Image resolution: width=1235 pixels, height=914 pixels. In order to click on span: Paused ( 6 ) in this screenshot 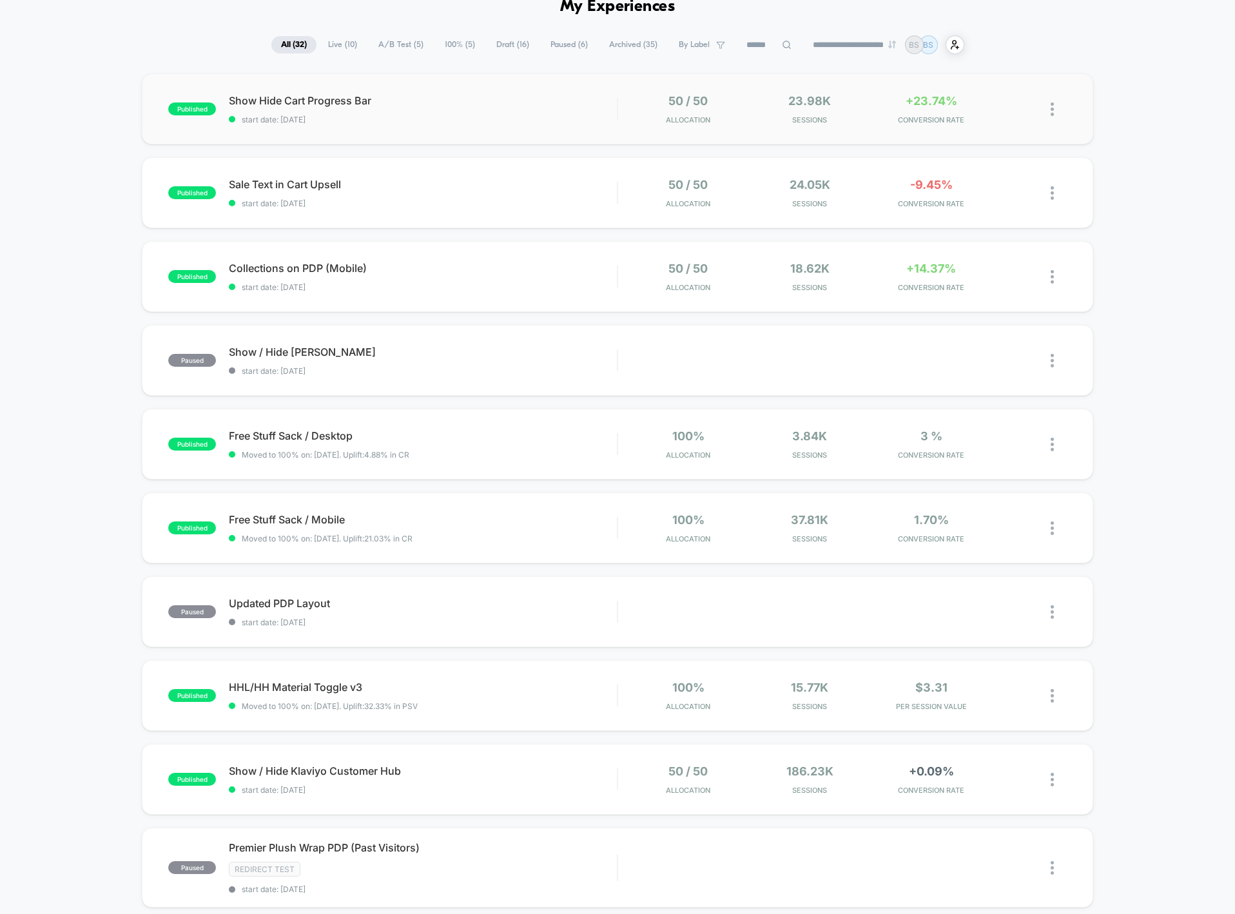, I will do `click(569, 44)`.